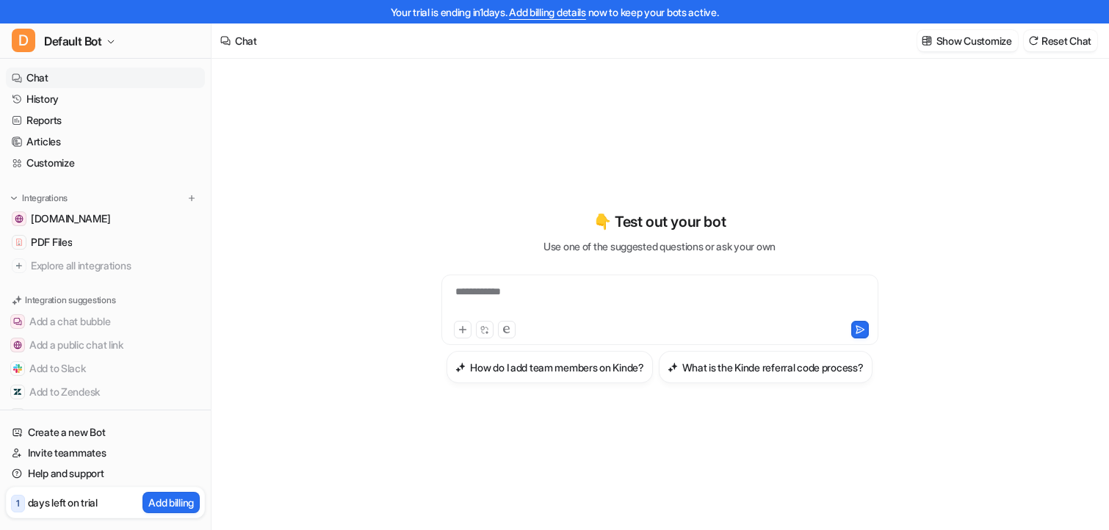 The width and height of the screenshot is (1109, 530). What do you see at coordinates (105, 142) in the screenshot?
I see `a: Articles` at bounding box center [105, 142].